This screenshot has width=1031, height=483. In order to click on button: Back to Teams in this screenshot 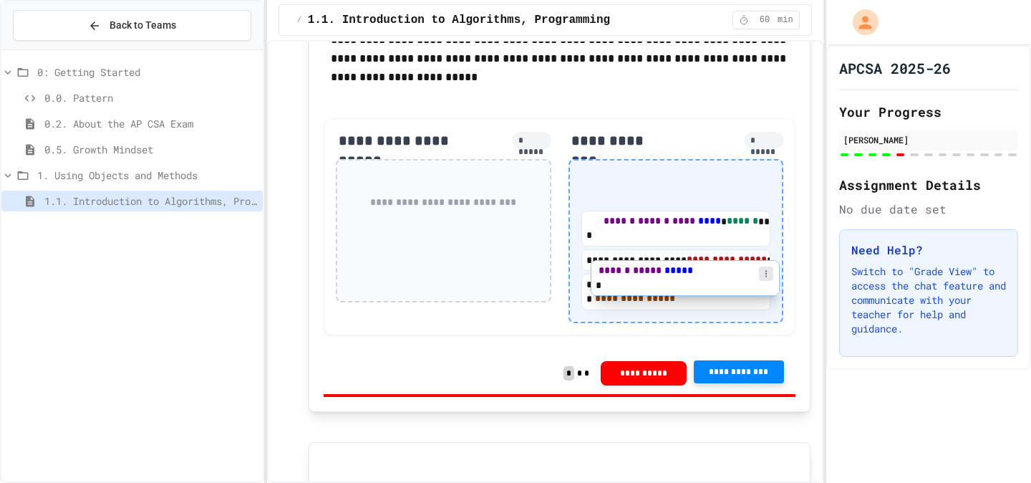, I will do `click(132, 25)`.